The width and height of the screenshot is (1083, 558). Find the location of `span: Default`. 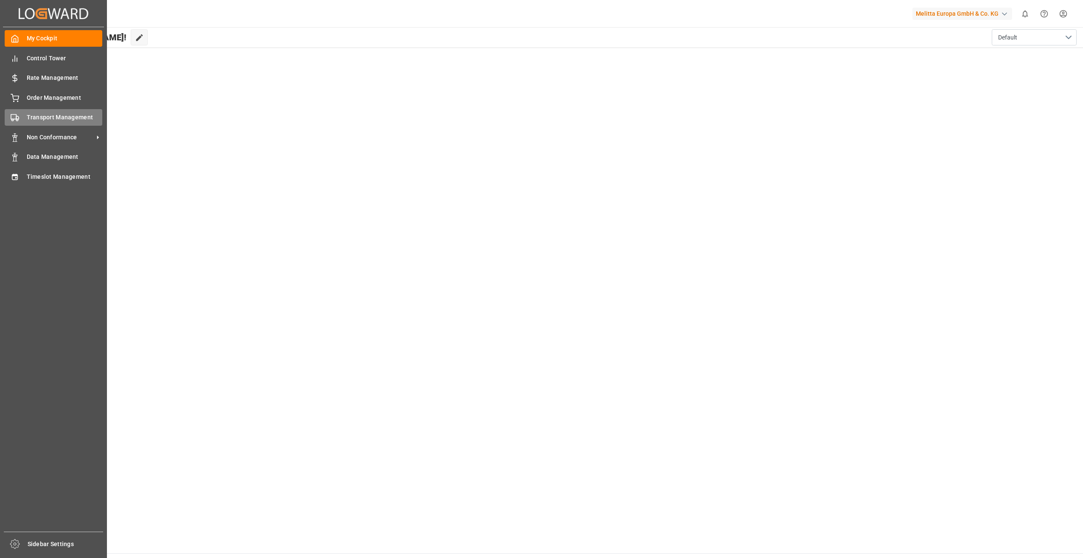

span: Default is located at coordinates (1008, 37).